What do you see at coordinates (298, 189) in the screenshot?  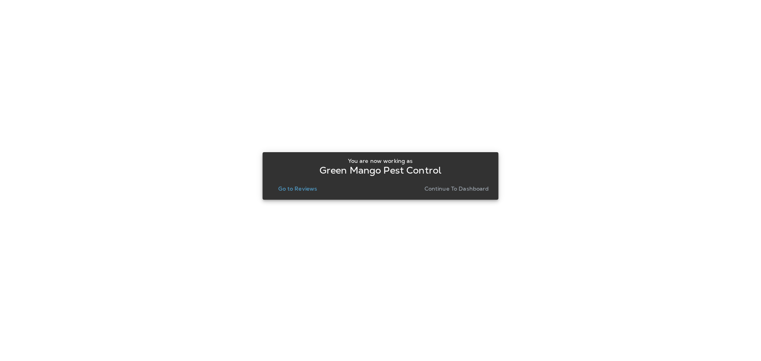 I see `p: Go to Reviews` at bounding box center [298, 189].